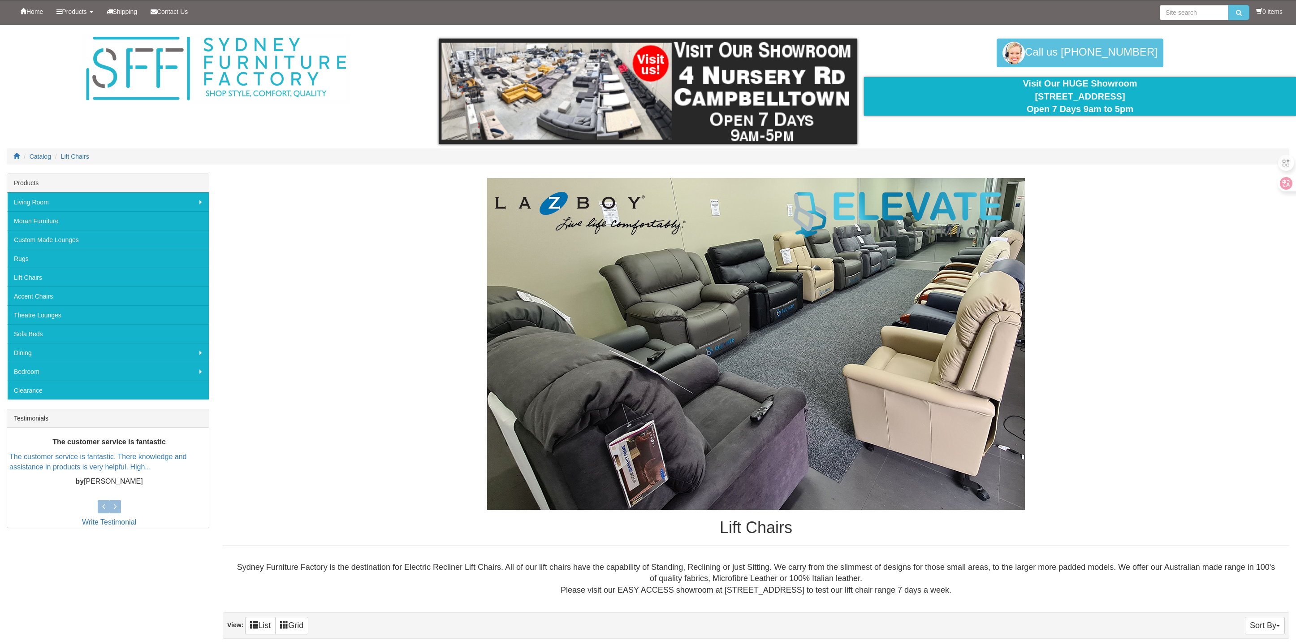  I want to click on button: Sort By, so click(1265, 625).